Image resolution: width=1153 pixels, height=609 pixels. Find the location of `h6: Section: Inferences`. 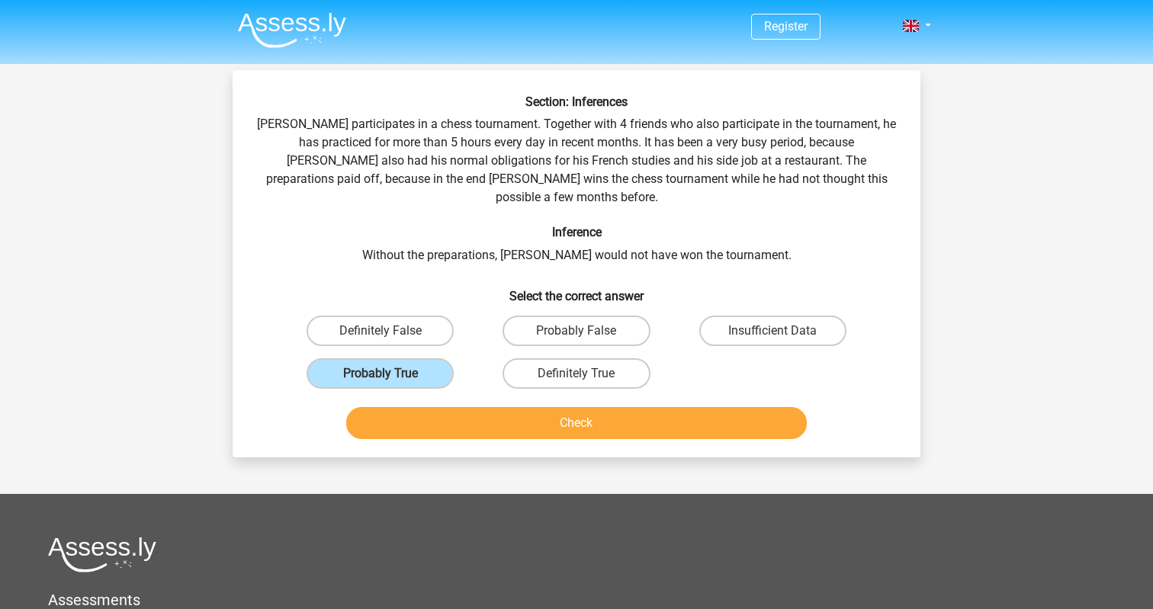

h6: Section: Inferences is located at coordinates (576, 101).